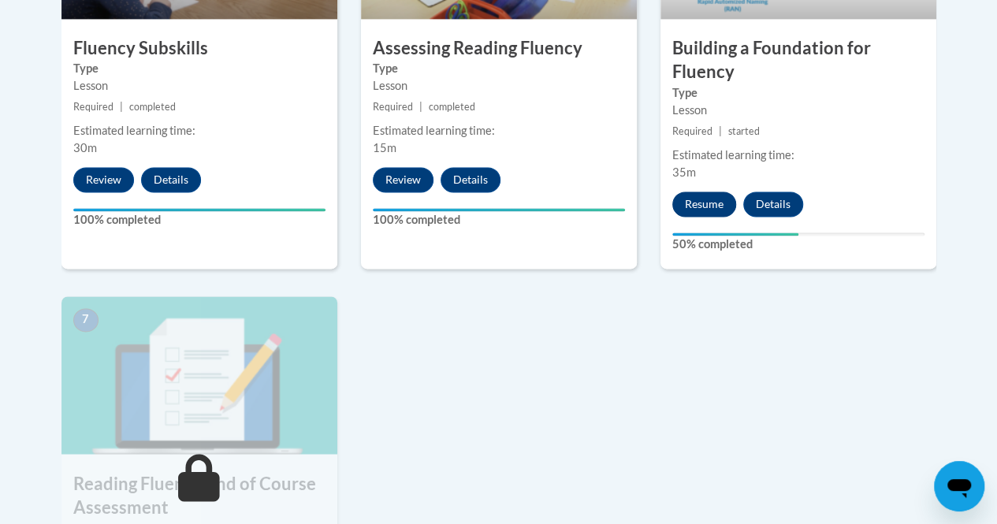 The height and width of the screenshot is (524, 997). What do you see at coordinates (385, 147) in the screenshot?
I see `span: 15m` at bounding box center [385, 147].